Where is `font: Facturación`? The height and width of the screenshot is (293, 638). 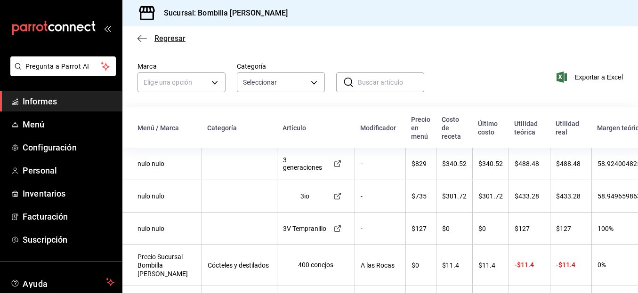
font: Facturación is located at coordinates (45, 216).